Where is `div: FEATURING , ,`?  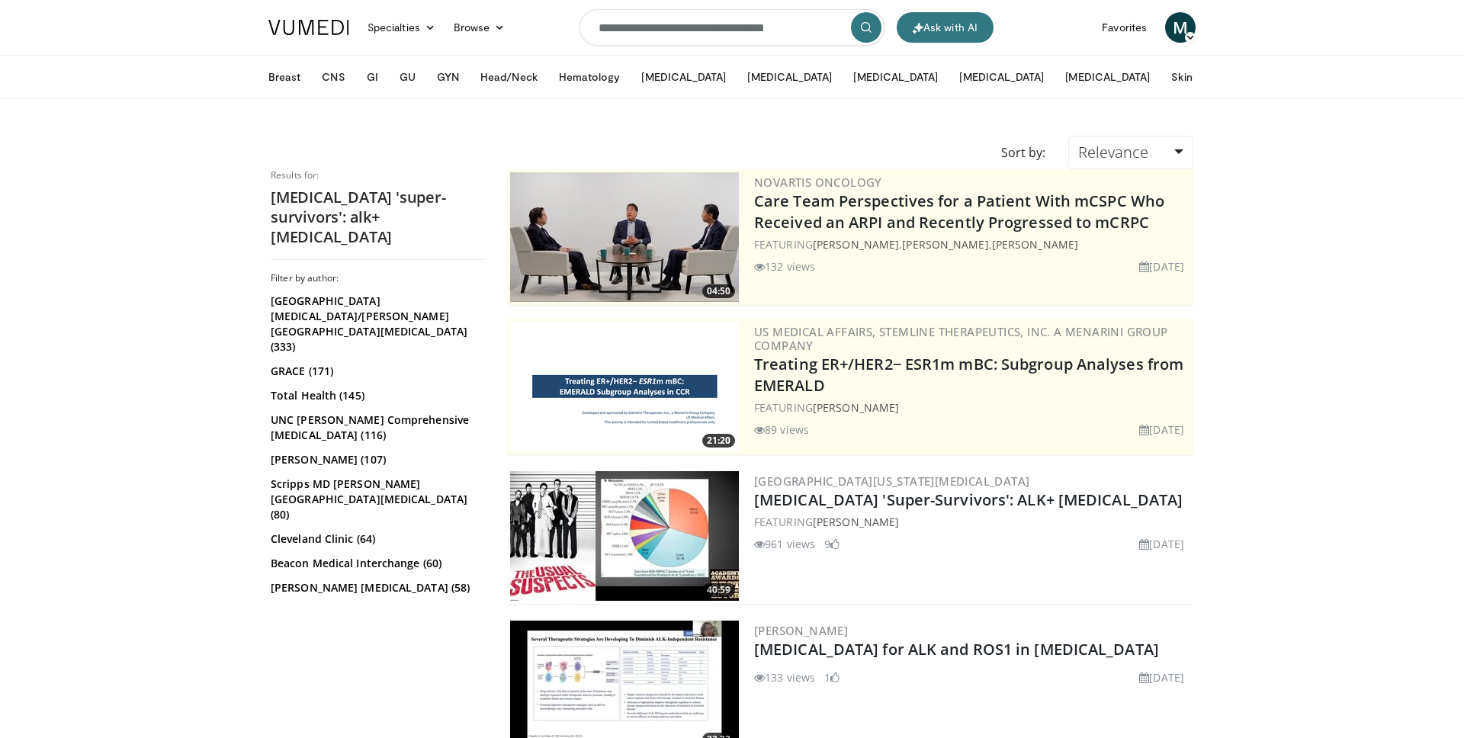
div: FEATURING , , is located at coordinates (972, 244).